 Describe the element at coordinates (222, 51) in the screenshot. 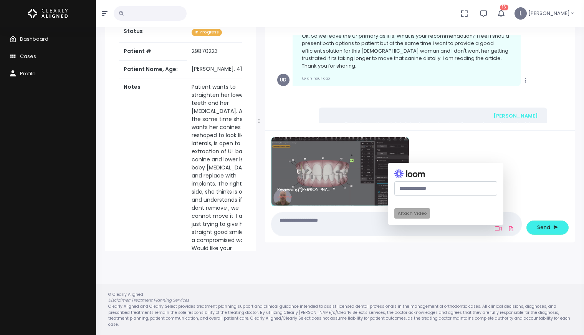

I see `td: 29870223` at that location.